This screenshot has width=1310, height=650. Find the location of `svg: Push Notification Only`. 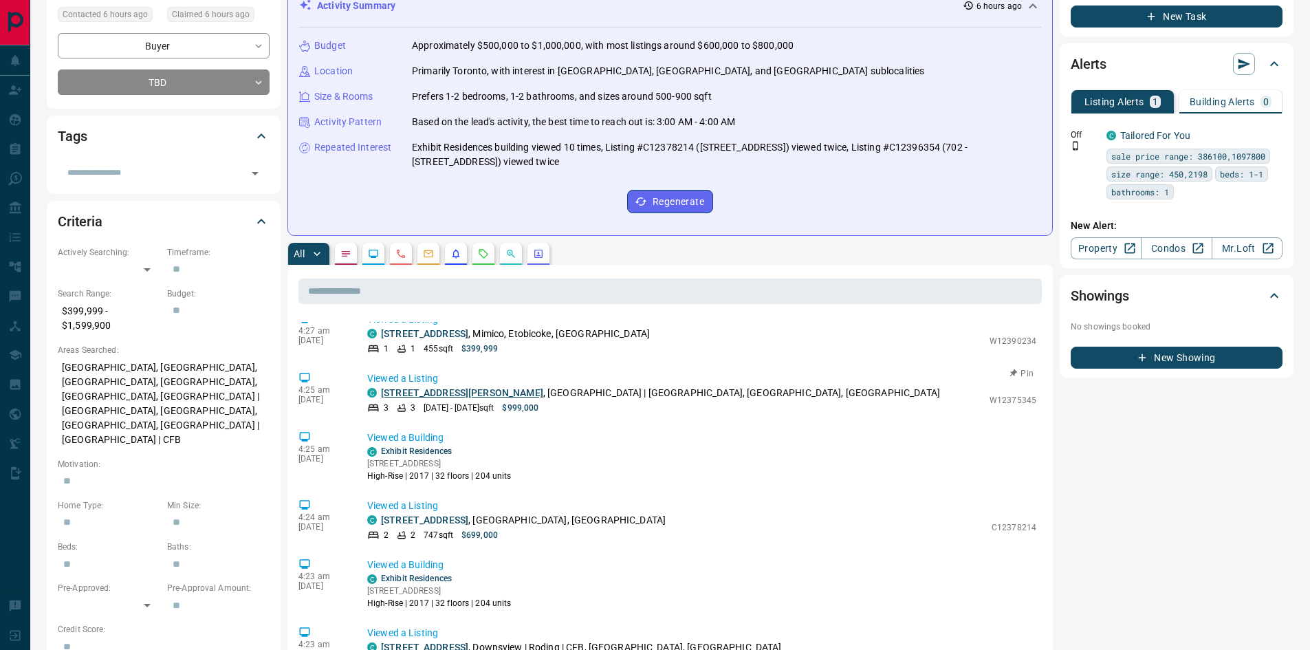

svg: Push Notification Only is located at coordinates (1076, 146).